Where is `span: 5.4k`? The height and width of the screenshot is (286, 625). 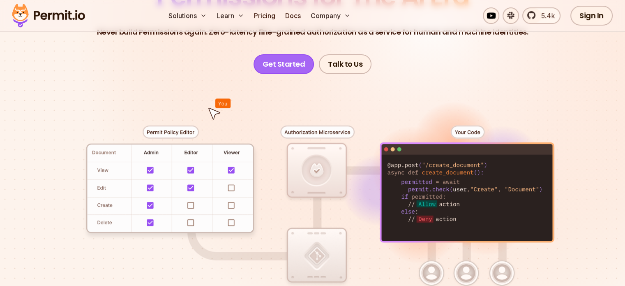
span: 5.4k is located at coordinates (546, 16).